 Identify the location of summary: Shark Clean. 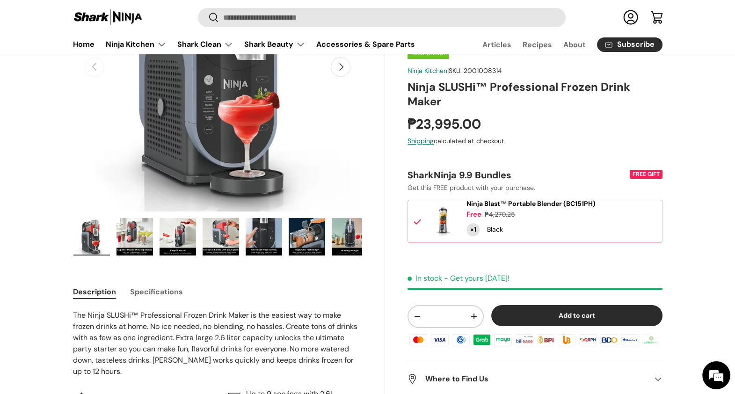
(205, 44).